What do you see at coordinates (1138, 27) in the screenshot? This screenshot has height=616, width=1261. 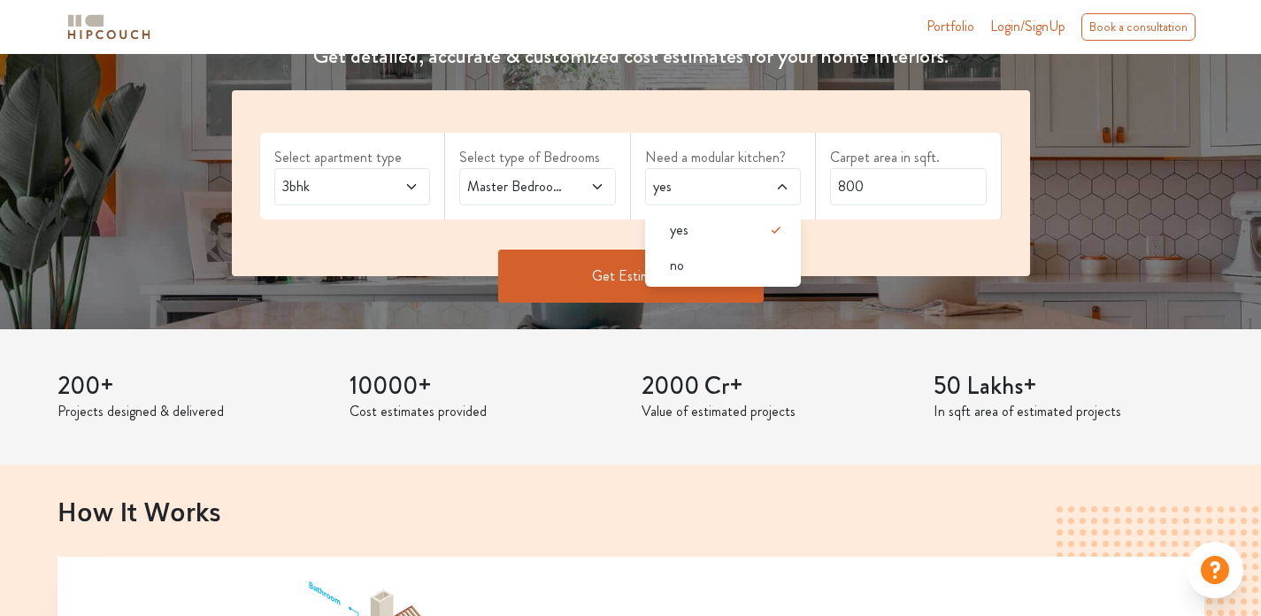 I see `div: Book a consultation` at bounding box center [1138, 27].